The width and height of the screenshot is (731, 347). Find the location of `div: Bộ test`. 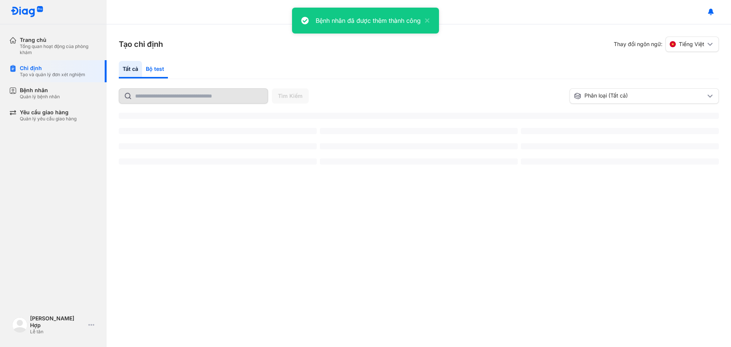

div: Bộ test is located at coordinates (155, 70).